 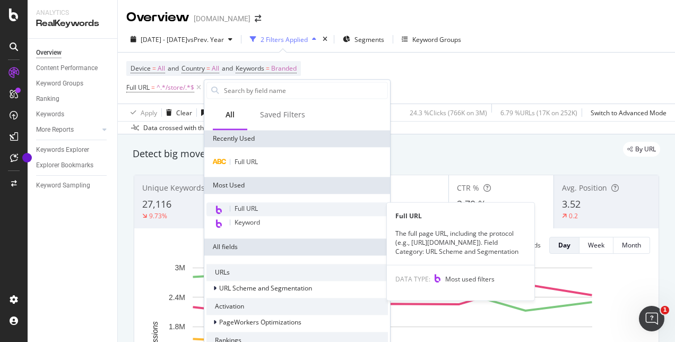 I want to click on div: Data crossed with the Crawls, so click(x=186, y=128).